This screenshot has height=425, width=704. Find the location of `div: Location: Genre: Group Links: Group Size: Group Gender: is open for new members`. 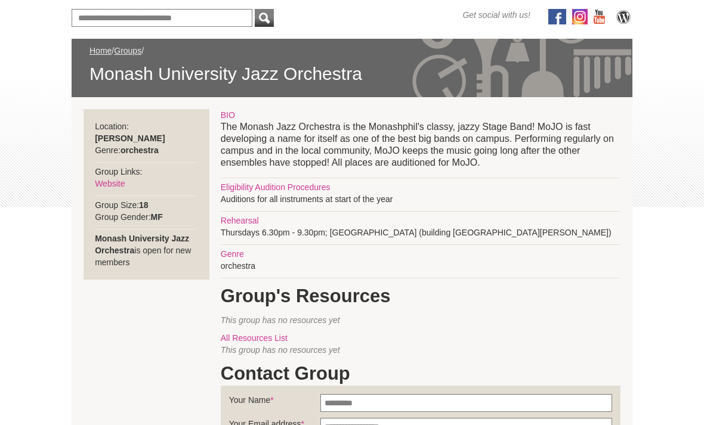

div: Location: Genre: Group Links: Group Size: Group Gender: is open for new members is located at coordinates (146, 195).